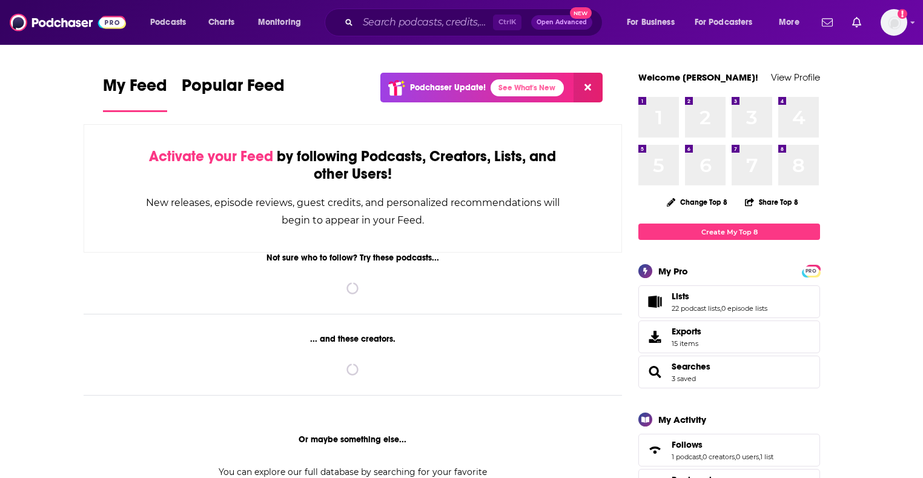  I want to click on img: User Profile, so click(894, 22).